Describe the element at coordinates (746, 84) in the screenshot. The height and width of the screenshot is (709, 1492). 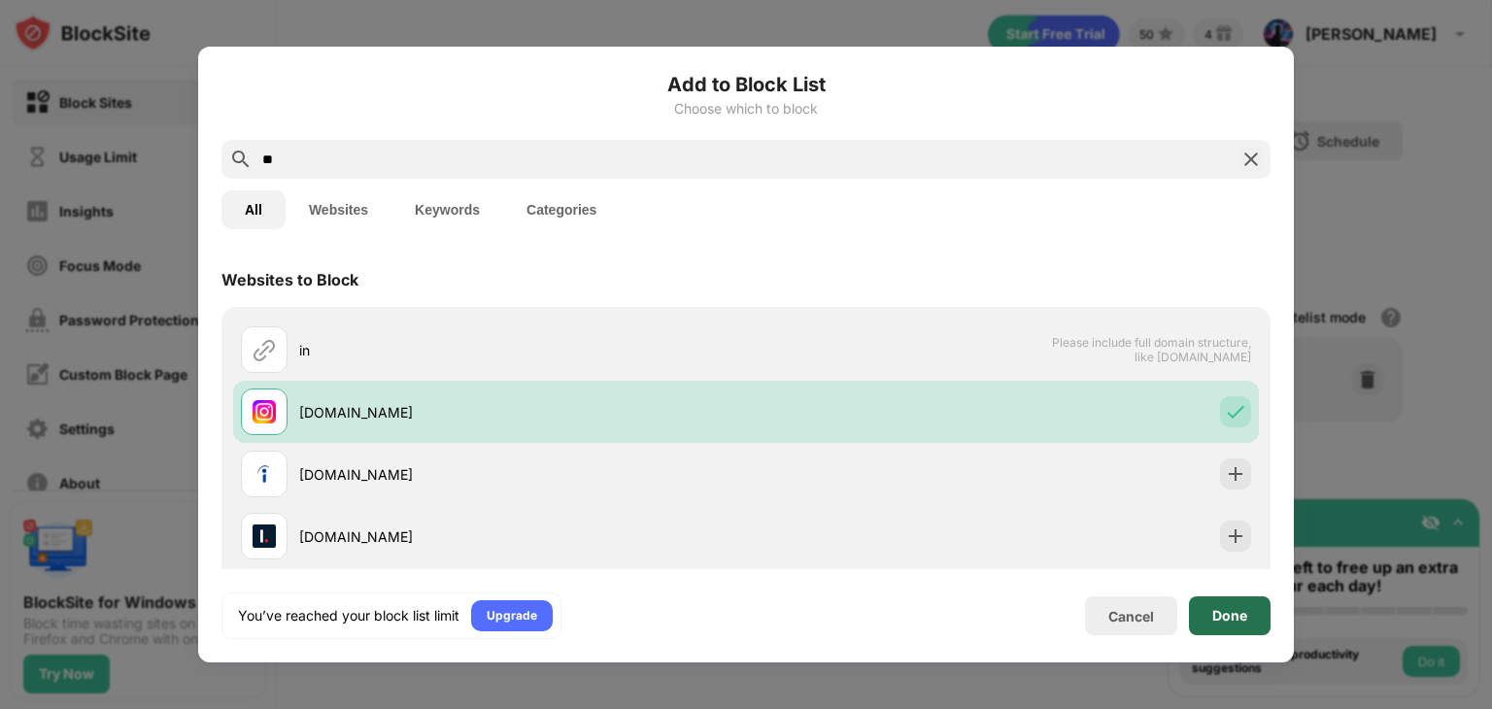
I see `h6: Add to Block List` at that location.